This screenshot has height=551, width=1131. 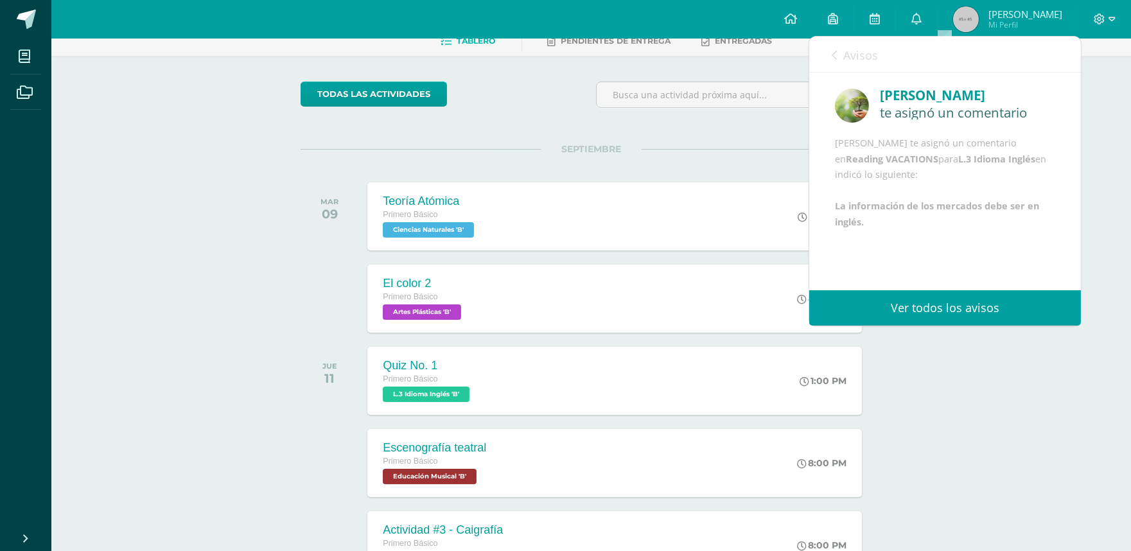 I want to click on span: Ciencias Naturales 'B', so click(x=428, y=230).